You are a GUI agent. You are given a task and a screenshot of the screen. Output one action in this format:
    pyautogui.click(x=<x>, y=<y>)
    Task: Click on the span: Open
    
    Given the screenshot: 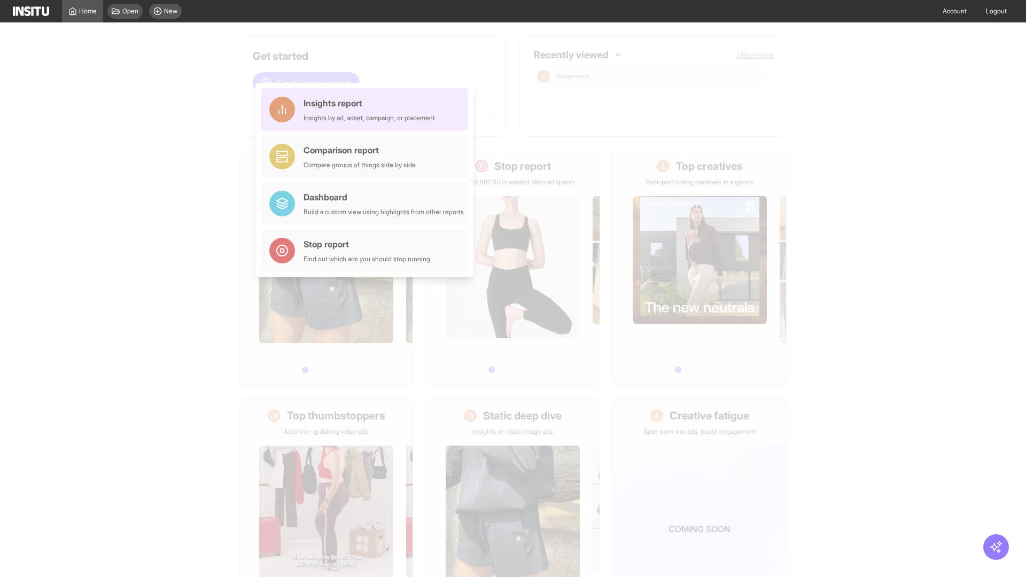 What is the action you would take?
    pyautogui.click(x=130, y=11)
    